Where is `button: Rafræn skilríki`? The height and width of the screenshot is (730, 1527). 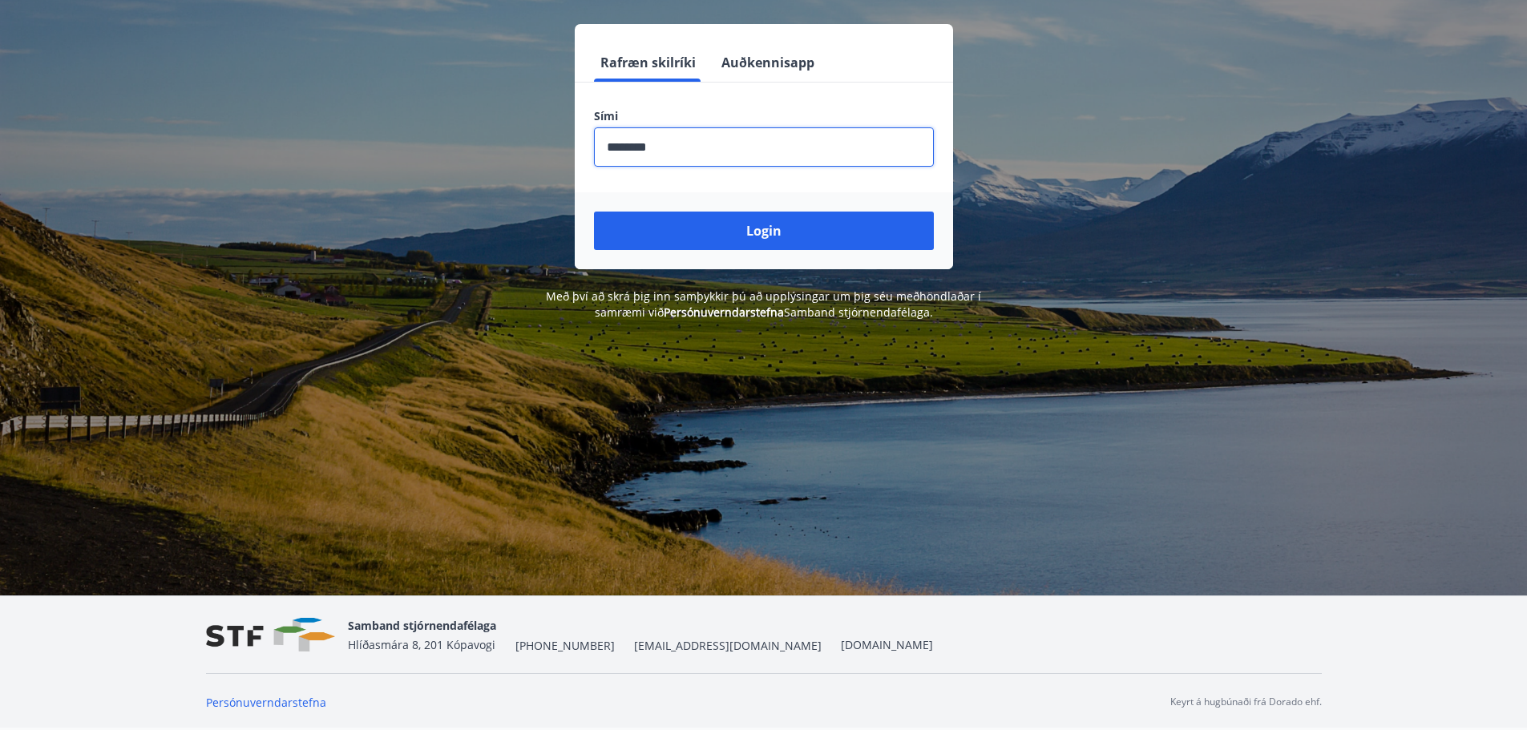 button: Rafræn skilríki is located at coordinates (648, 63).